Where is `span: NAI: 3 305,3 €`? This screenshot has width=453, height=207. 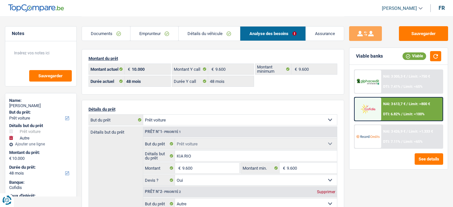
span: NAI: 3 305,3 € is located at coordinates (394, 76).